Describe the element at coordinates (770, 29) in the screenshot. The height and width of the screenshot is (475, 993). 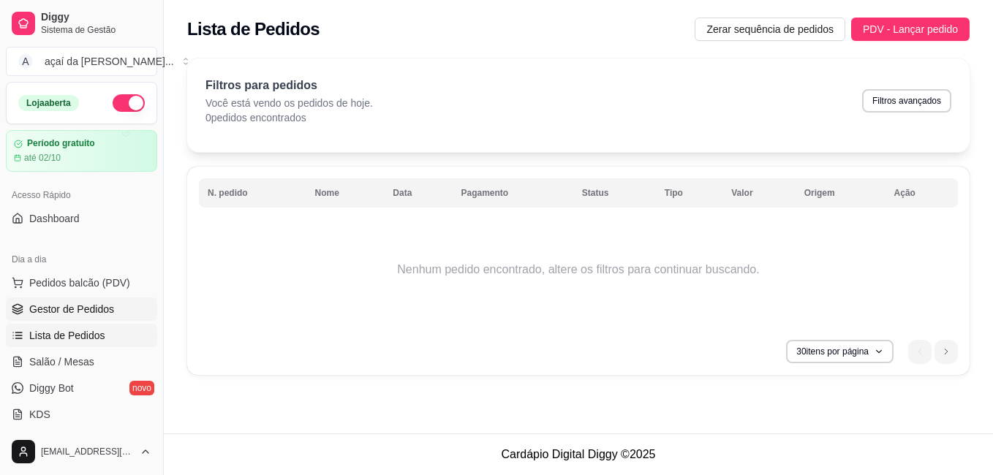
I see `span: Zerar sequência de pedidos` at that location.